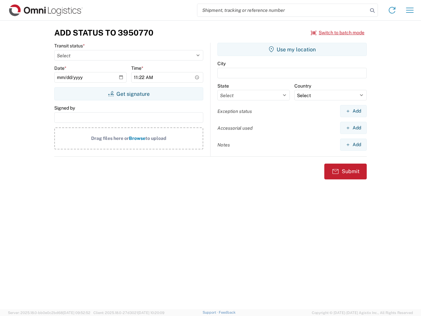 Image resolution: width=421 pixels, height=316 pixels. What do you see at coordinates (49, 312) in the screenshot?
I see `span: Server: 2025.18.0-bb0e0c2bd68` at bounding box center [49, 312].